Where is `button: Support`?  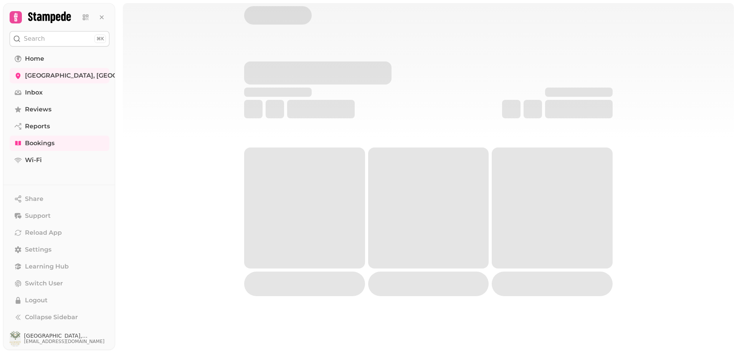 button: Support is located at coordinates (59, 216).